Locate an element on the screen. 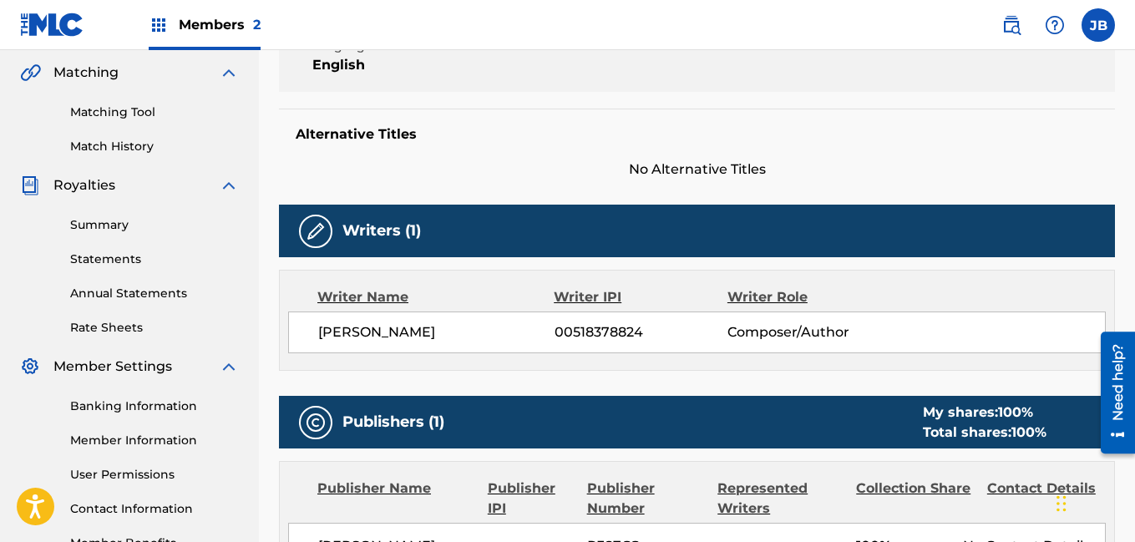 Image resolution: width=1135 pixels, height=542 pixels. span: Matching is located at coordinates (86, 73).